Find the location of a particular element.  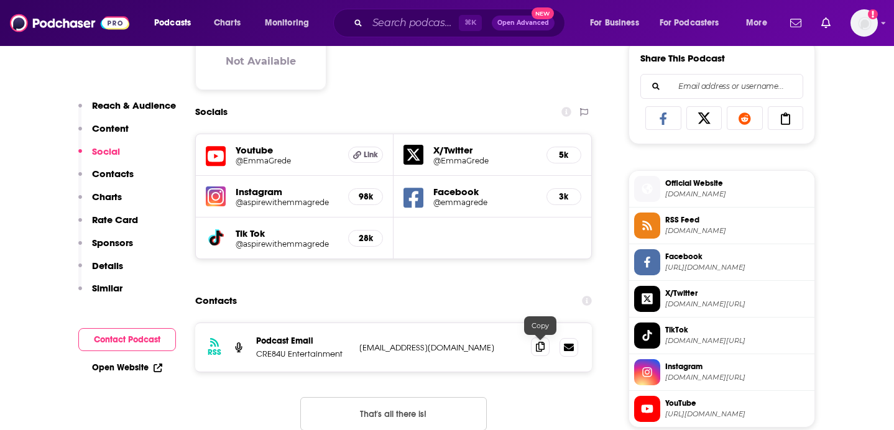

span: RSS Feed is located at coordinates (737, 220).